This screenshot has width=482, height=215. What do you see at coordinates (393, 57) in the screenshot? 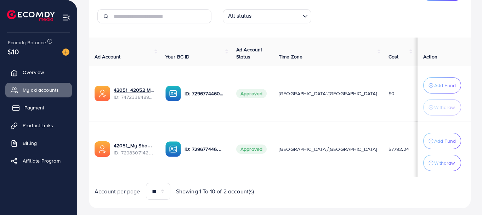
I see `span: Cost` at bounding box center [393, 57].